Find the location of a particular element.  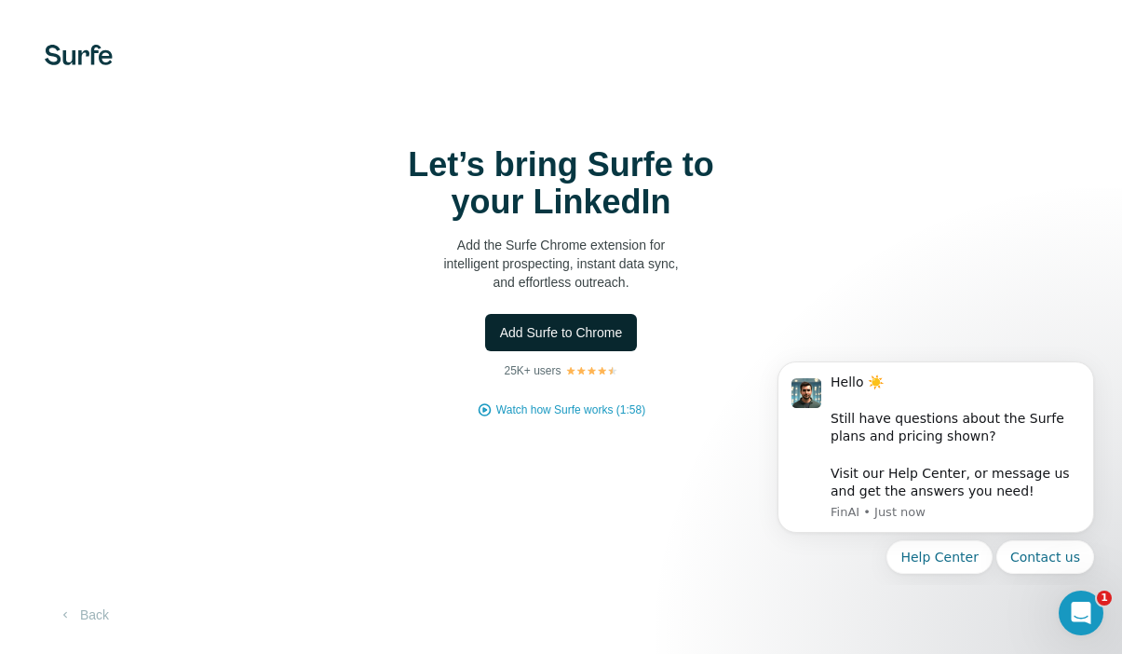

button: Quick reply: Contact us is located at coordinates (295, 212).